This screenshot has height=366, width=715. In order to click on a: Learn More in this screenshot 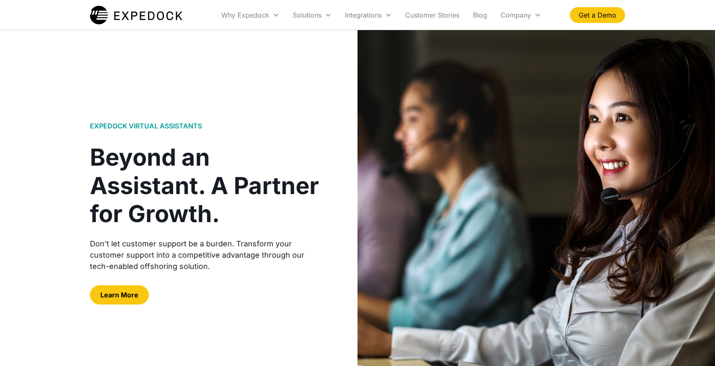, I will do `click(119, 295)`.